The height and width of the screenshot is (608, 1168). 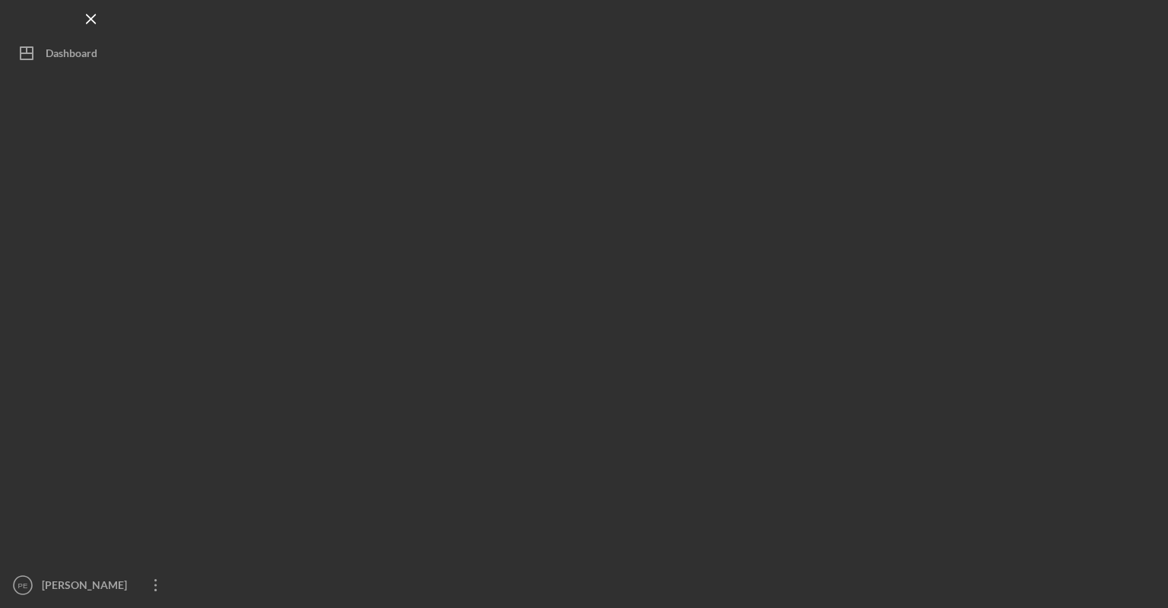 What do you see at coordinates (91, 53) in the screenshot?
I see `button: Dashboard` at bounding box center [91, 53].